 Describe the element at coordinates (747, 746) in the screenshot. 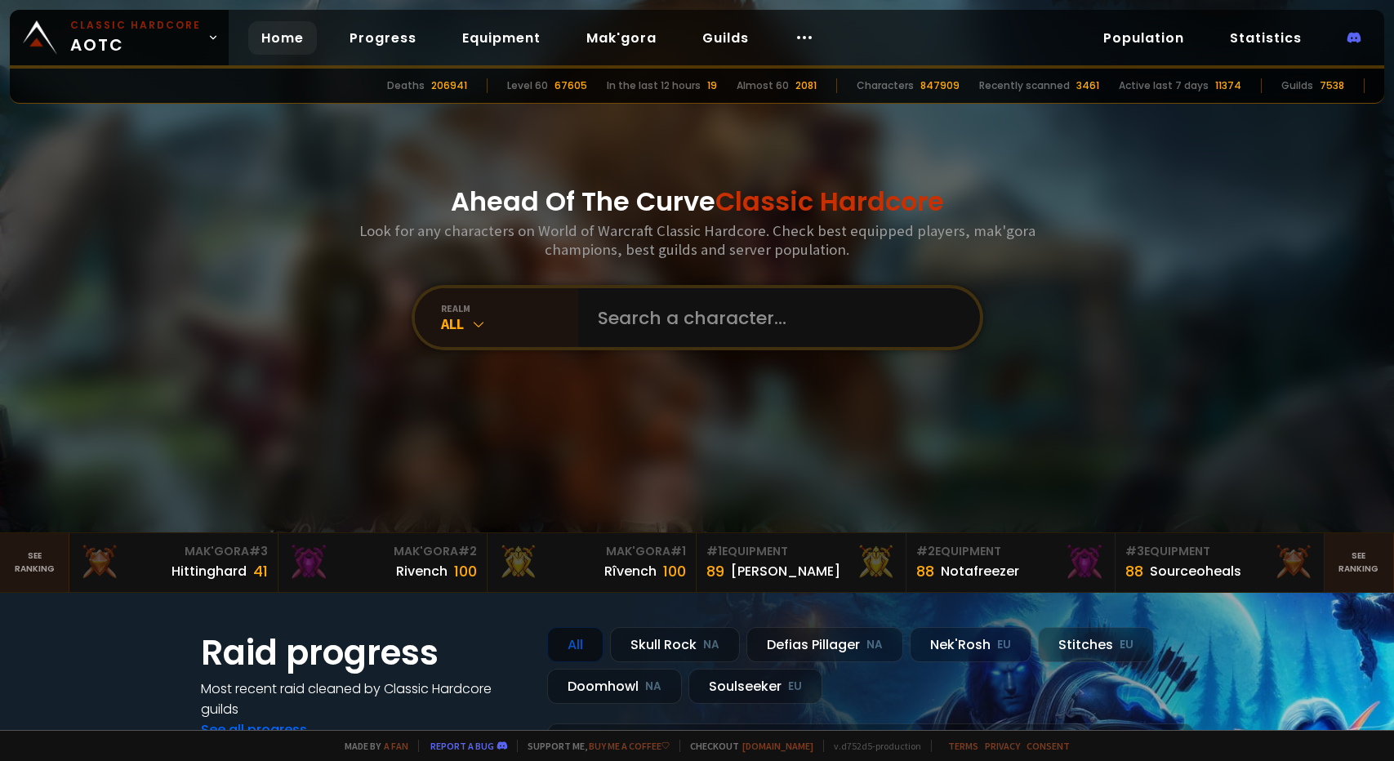

I see `span: Checkout` at that location.